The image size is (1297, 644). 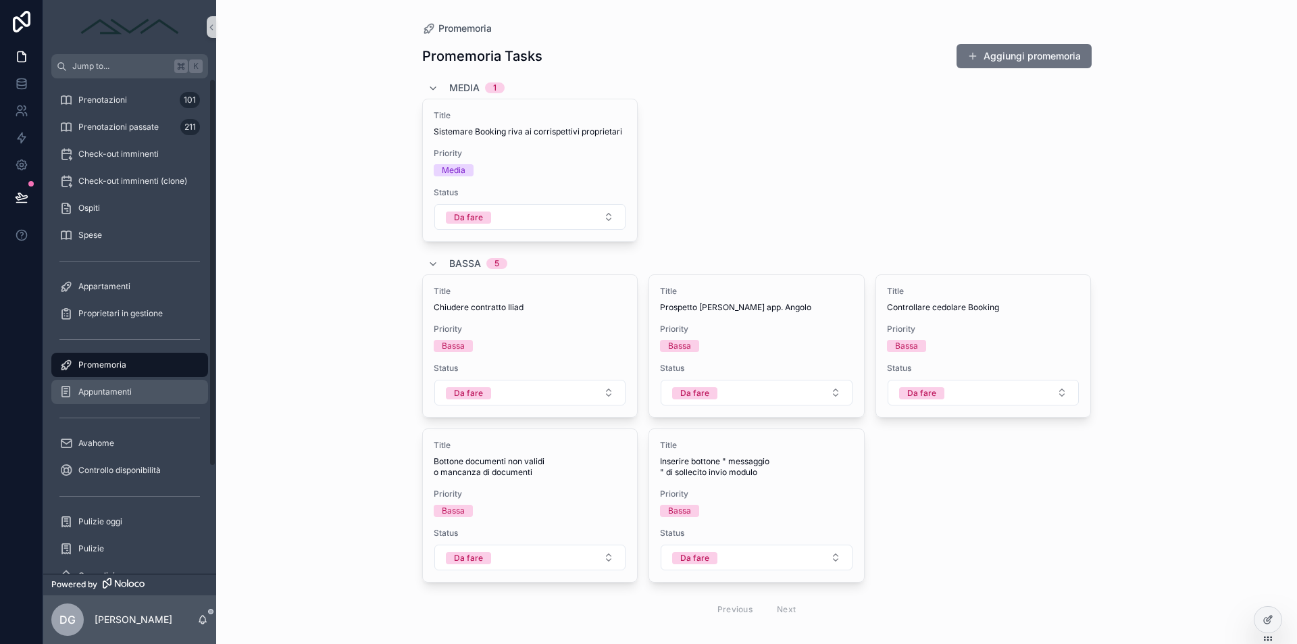 What do you see at coordinates (100, 522) in the screenshot?
I see `span: Pulizie oggi` at bounding box center [100, 522].